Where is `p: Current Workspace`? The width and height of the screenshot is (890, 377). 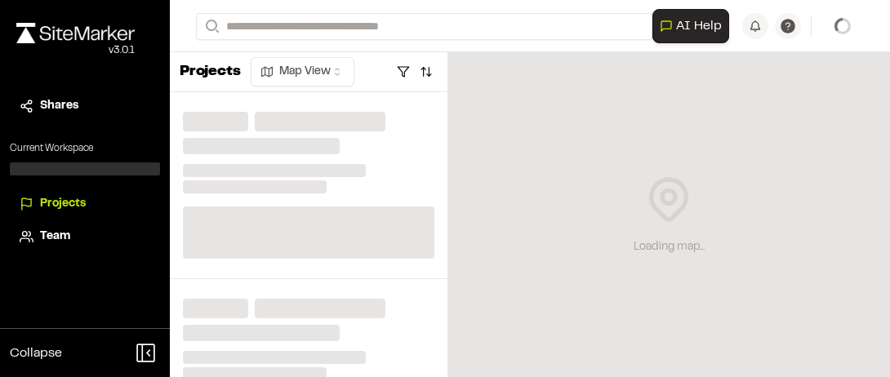 p: Current Workspace is located at coordinates (85, 149).